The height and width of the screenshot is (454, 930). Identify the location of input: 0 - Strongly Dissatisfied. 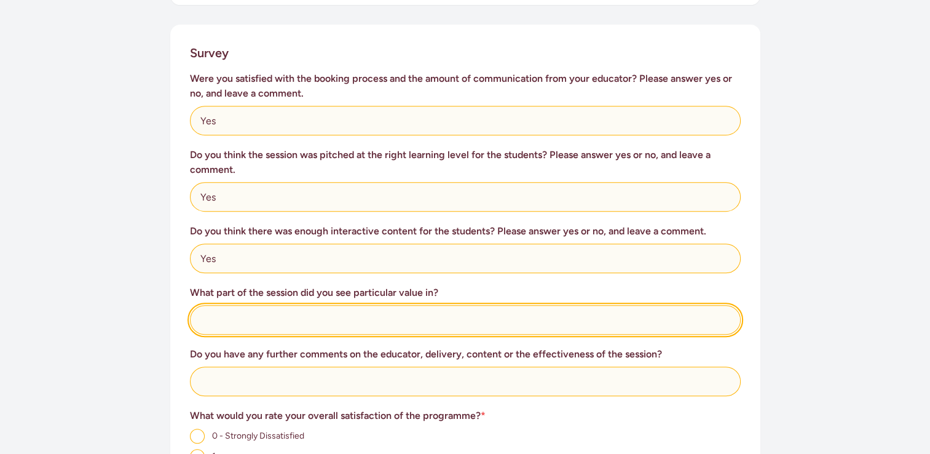
(197, 436).